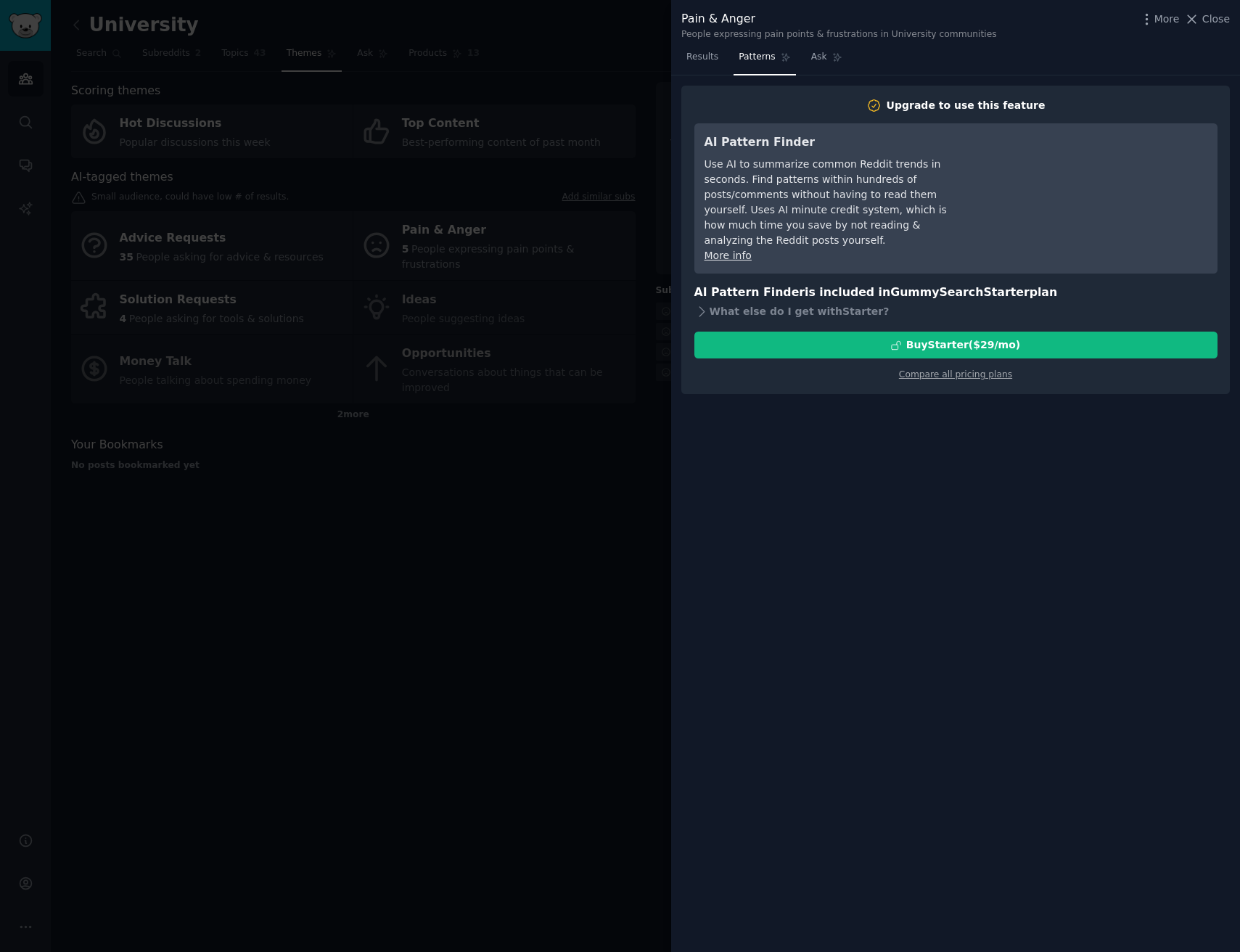 Image resolution: width=1240 pixels, height=952 pixels. What do you see at coordinates (959, 292) in the screenshot?
I see `span: GummySearch Starter` at bounding box center [959, 292].